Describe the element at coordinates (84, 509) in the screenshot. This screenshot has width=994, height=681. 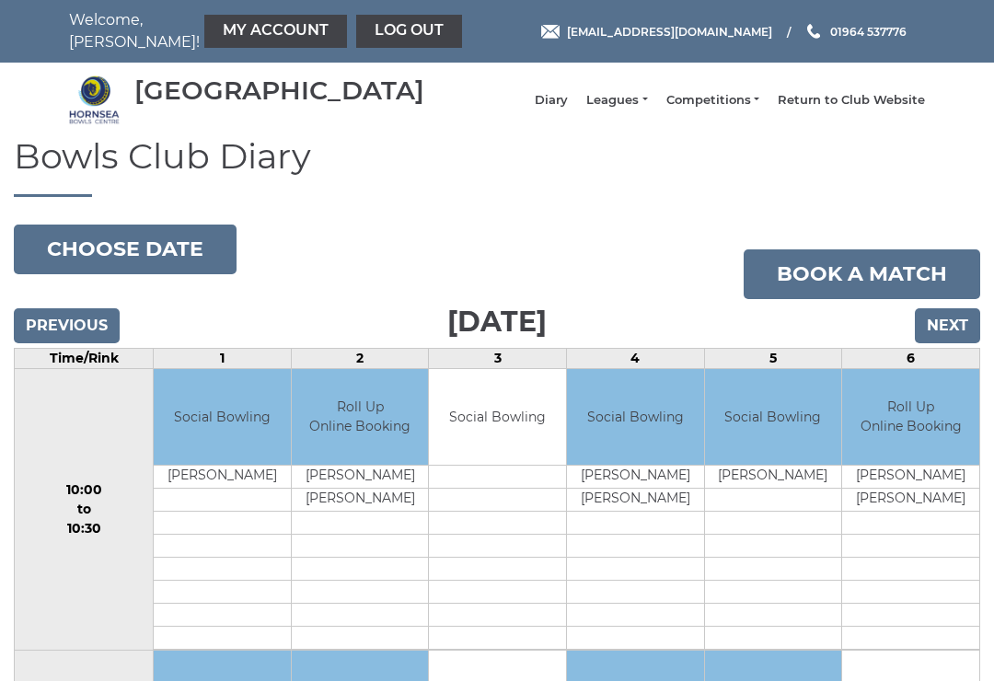
I see `td: 10:00 to 10:30` at that location.